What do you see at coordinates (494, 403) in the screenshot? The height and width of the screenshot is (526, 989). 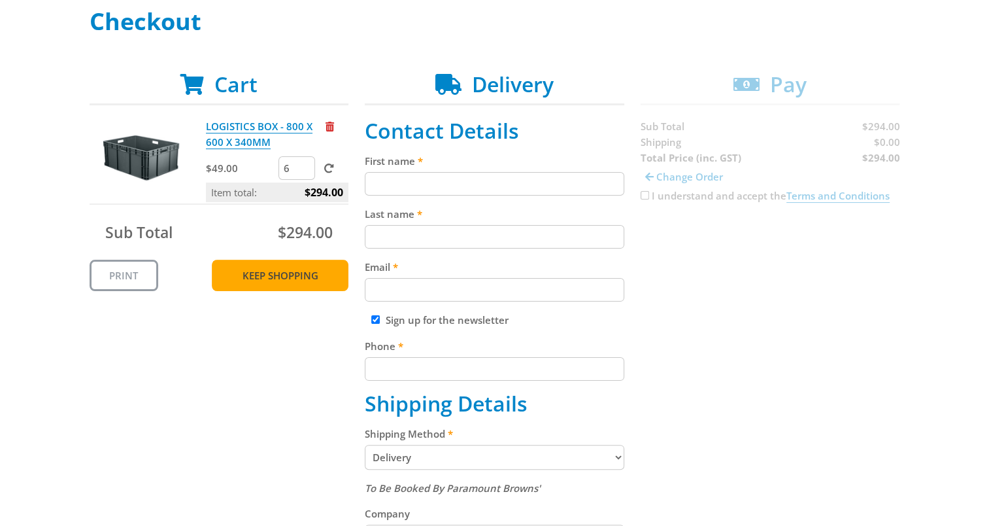 I see `h2: Shipping Details` at bounding box center [494, 403].